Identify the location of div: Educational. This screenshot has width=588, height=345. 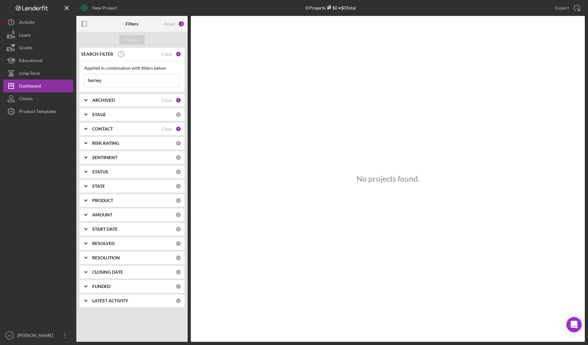
(31, 61).